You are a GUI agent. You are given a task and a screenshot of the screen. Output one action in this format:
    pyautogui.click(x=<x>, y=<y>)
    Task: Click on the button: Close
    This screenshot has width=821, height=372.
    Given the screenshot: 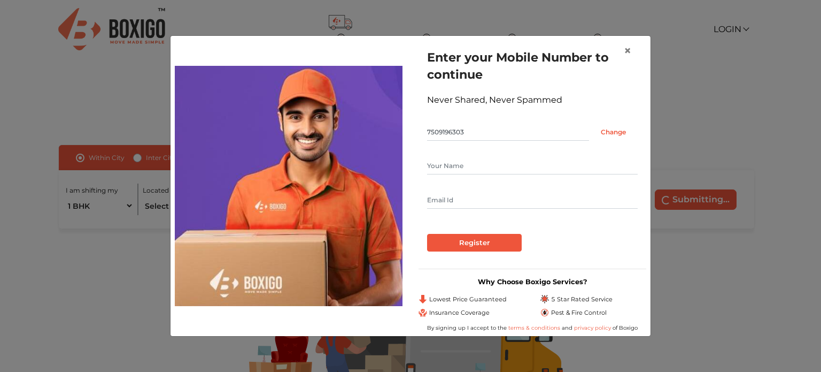 What is the action you would take?
    pyautogui.click(x=628, y=51)
    